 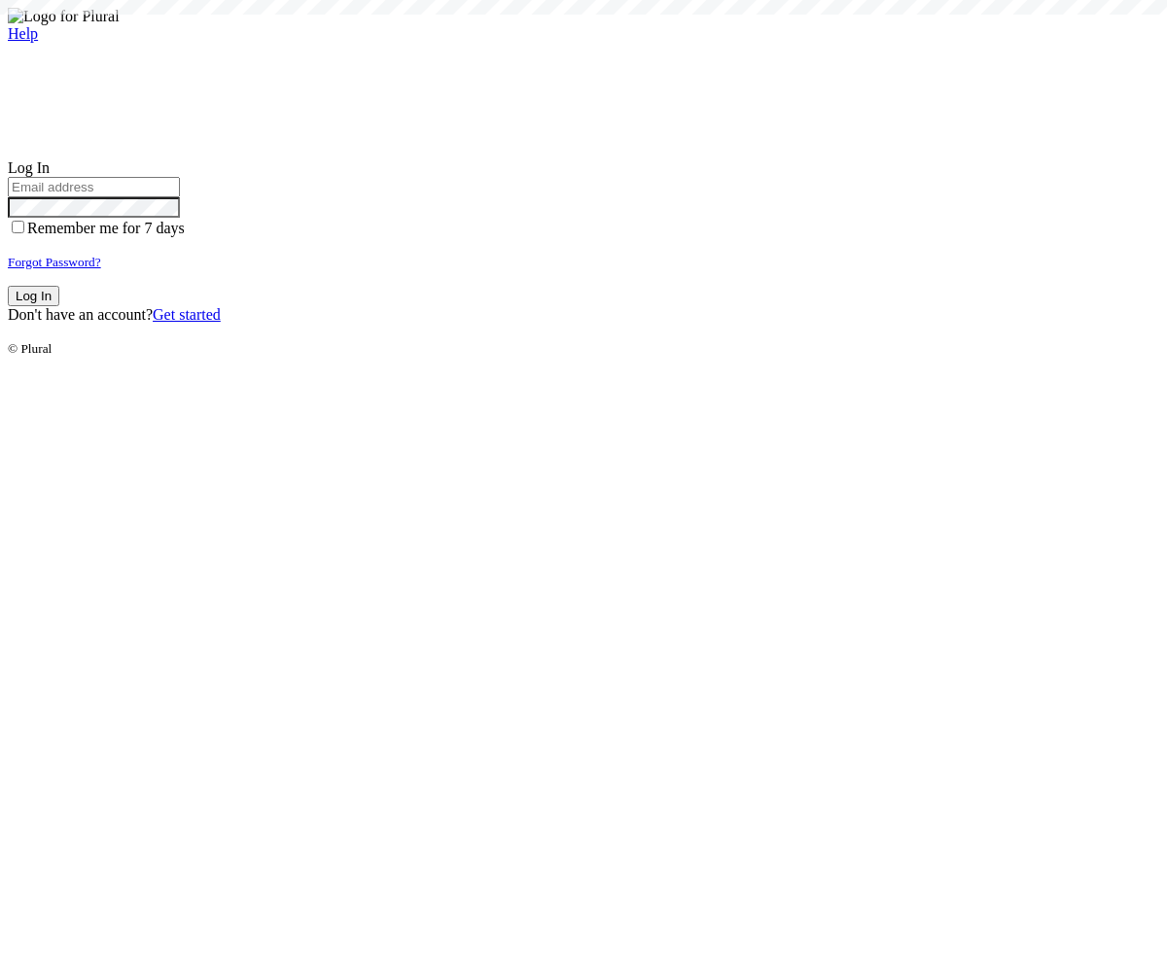 What do you see at coordinates (583, 168) in the screenshot?
I see `div: Log In` at bounding box center [583, 168].